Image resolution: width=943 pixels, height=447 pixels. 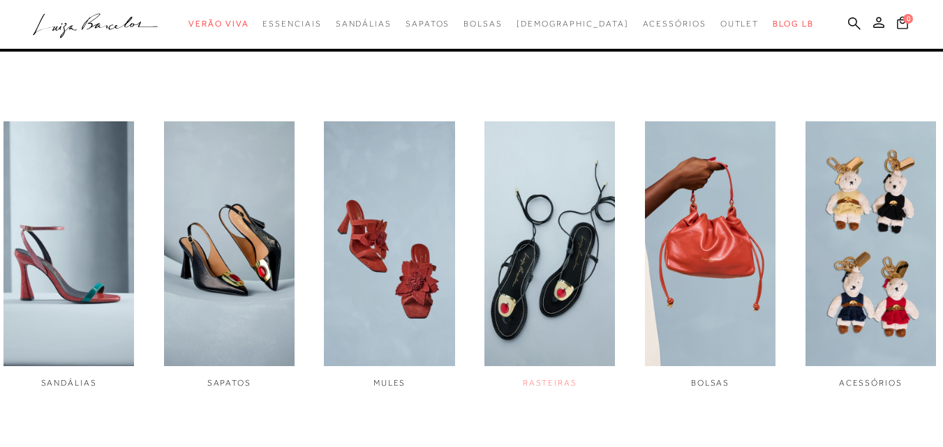 I want to click on button: 0, so click(x=903, y=24).